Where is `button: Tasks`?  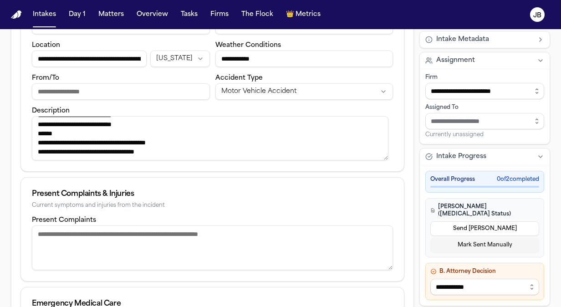 button: Tasks is located at coordinates (189, 15).